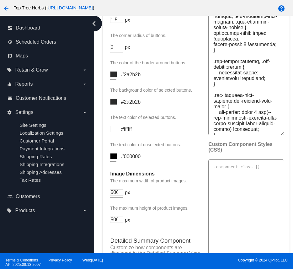  Describe the element at coordinates (241, 147) in the screenshot. I see `h4: Custom Component Styles (CSS)` at that location.